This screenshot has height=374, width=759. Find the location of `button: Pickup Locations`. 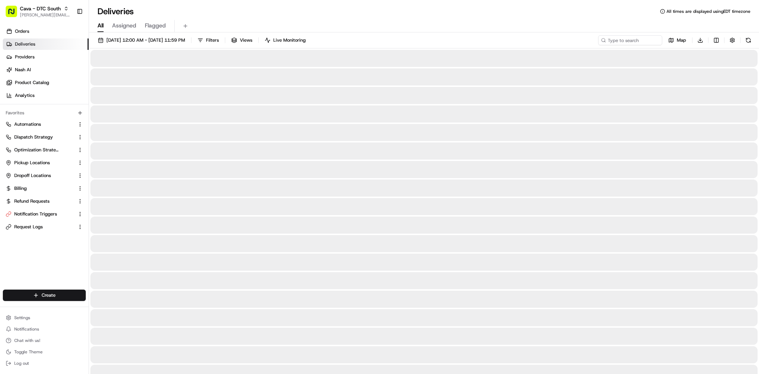

button: Pickup Locations is located at coordinates (44, 163).